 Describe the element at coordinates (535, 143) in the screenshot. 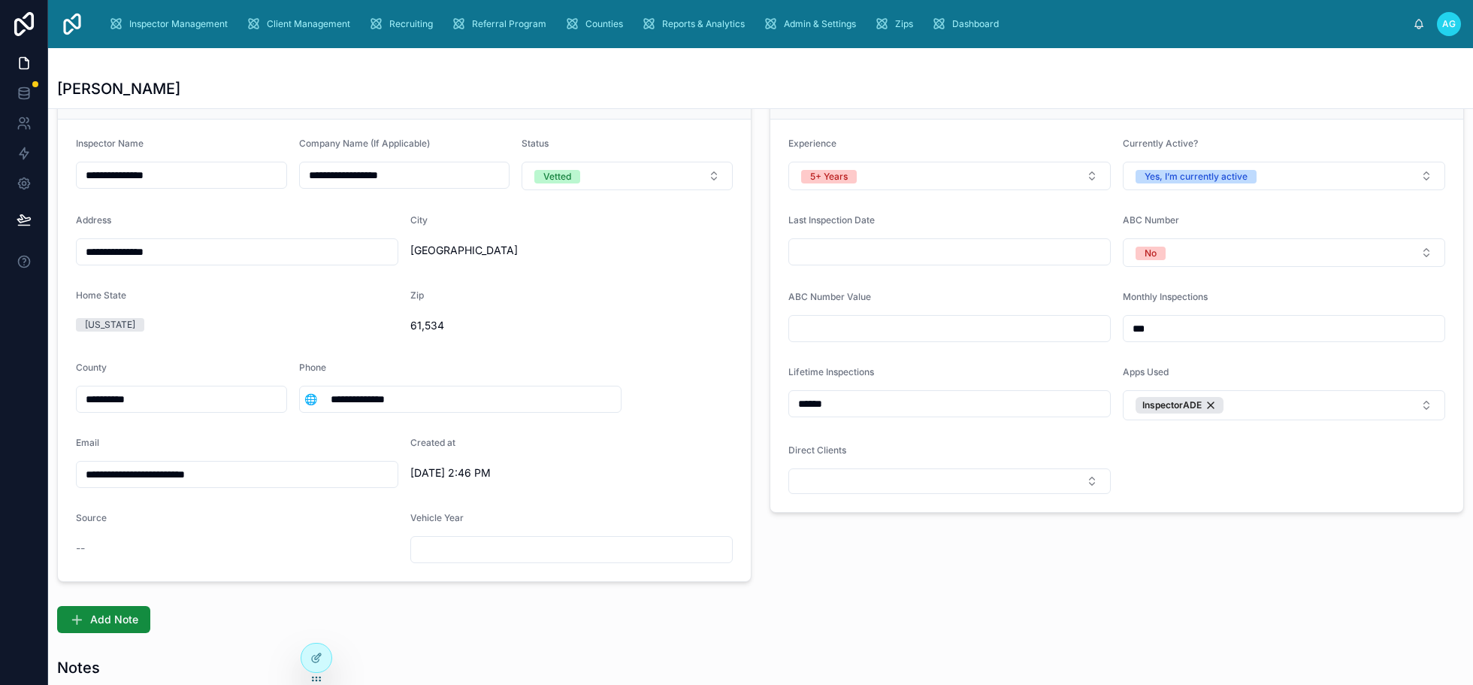

I see `span: Status` at that location.